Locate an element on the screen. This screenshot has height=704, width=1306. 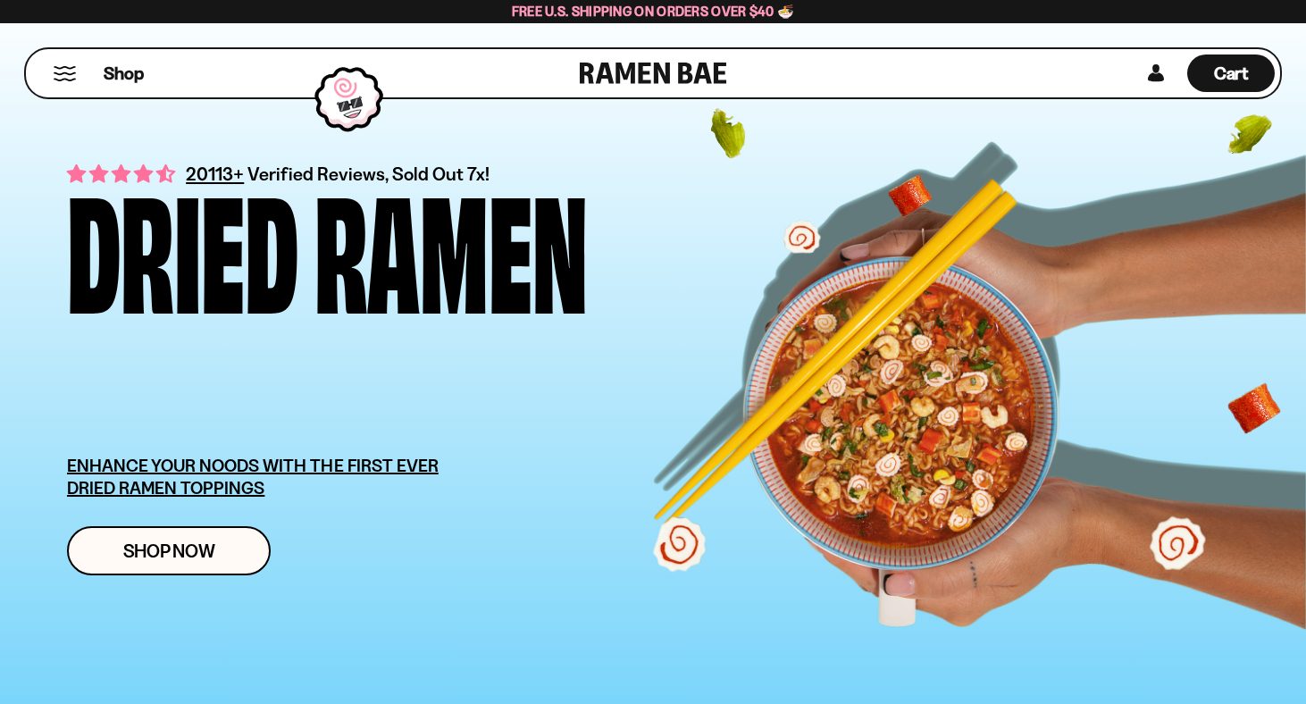
div: Dried is located at coordinates (182, 244).